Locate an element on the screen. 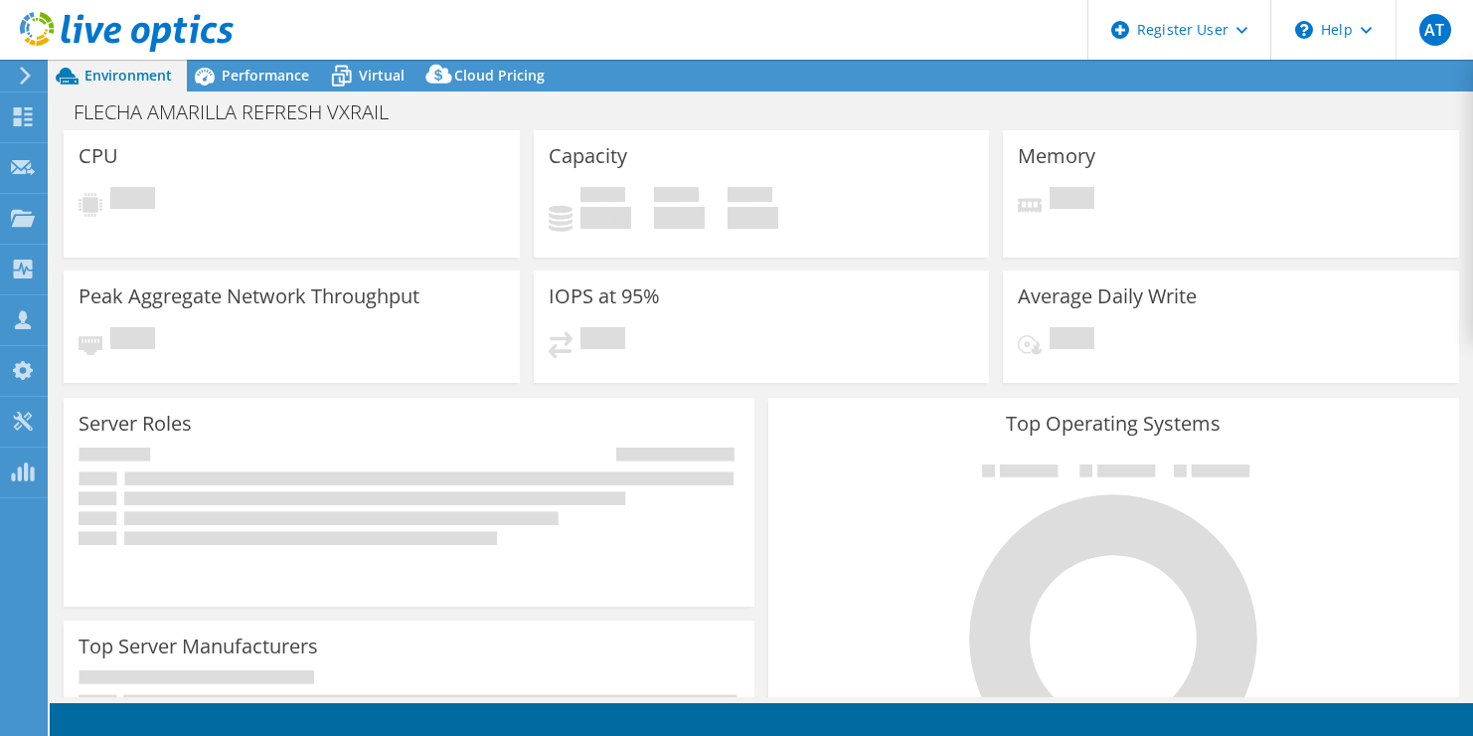 The height and width of the screenshot is (736, 1473). h3: Peak Aggregate Network Throughput is located at coordinates (249, 296).